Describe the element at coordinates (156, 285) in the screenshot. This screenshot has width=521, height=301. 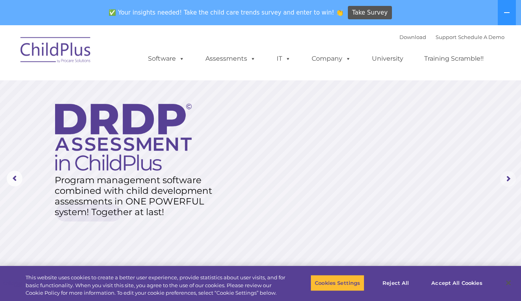
I see `div: This website uses cookies to create a better user experience, provide statistics about user visit...` at that location.